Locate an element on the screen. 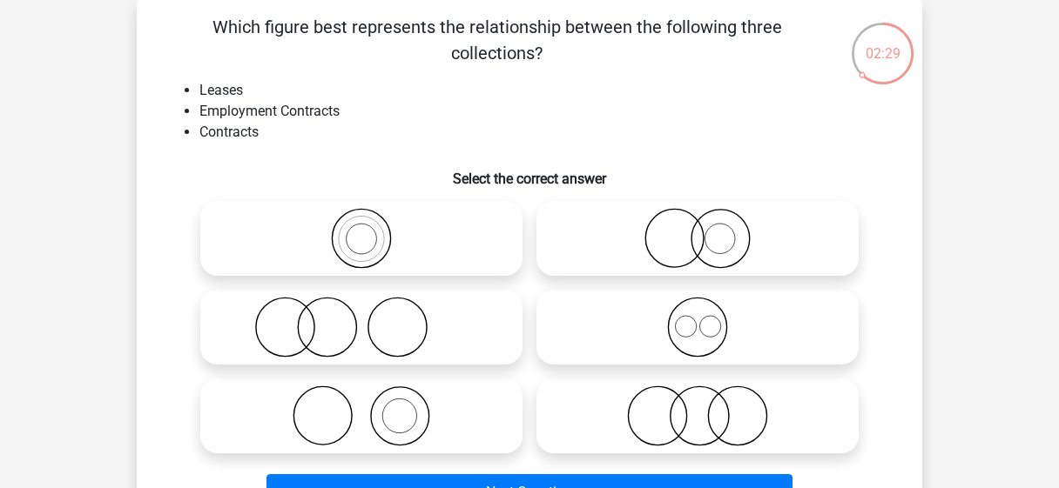 The height and width of the screenshot is (488, 1059). li: Employment Contracts is located at coordinates (547, 111).